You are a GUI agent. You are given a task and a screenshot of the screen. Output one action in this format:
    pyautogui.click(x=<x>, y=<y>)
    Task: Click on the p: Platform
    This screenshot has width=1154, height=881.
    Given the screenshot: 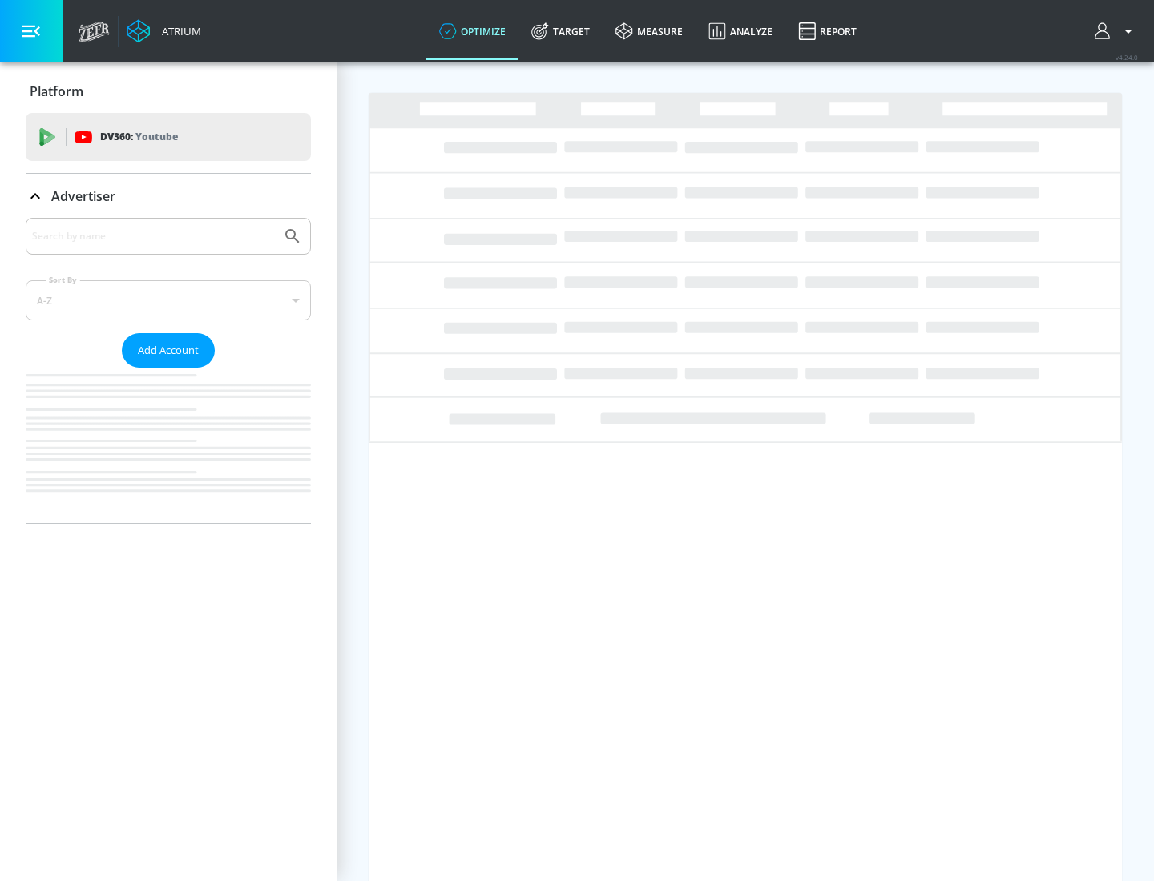 What is the action you would take?
    pyautogui.click(x=56, y=91)
    